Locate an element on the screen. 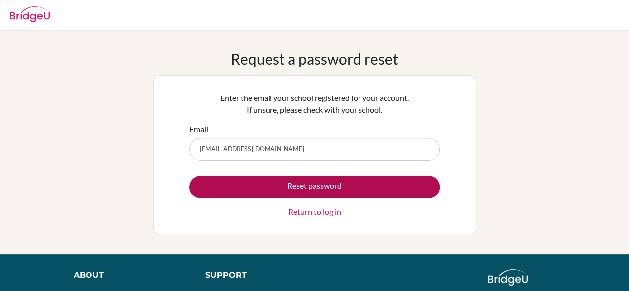 This screenshot has height=291, width=629. div: About is located at coordinates (128, 275).